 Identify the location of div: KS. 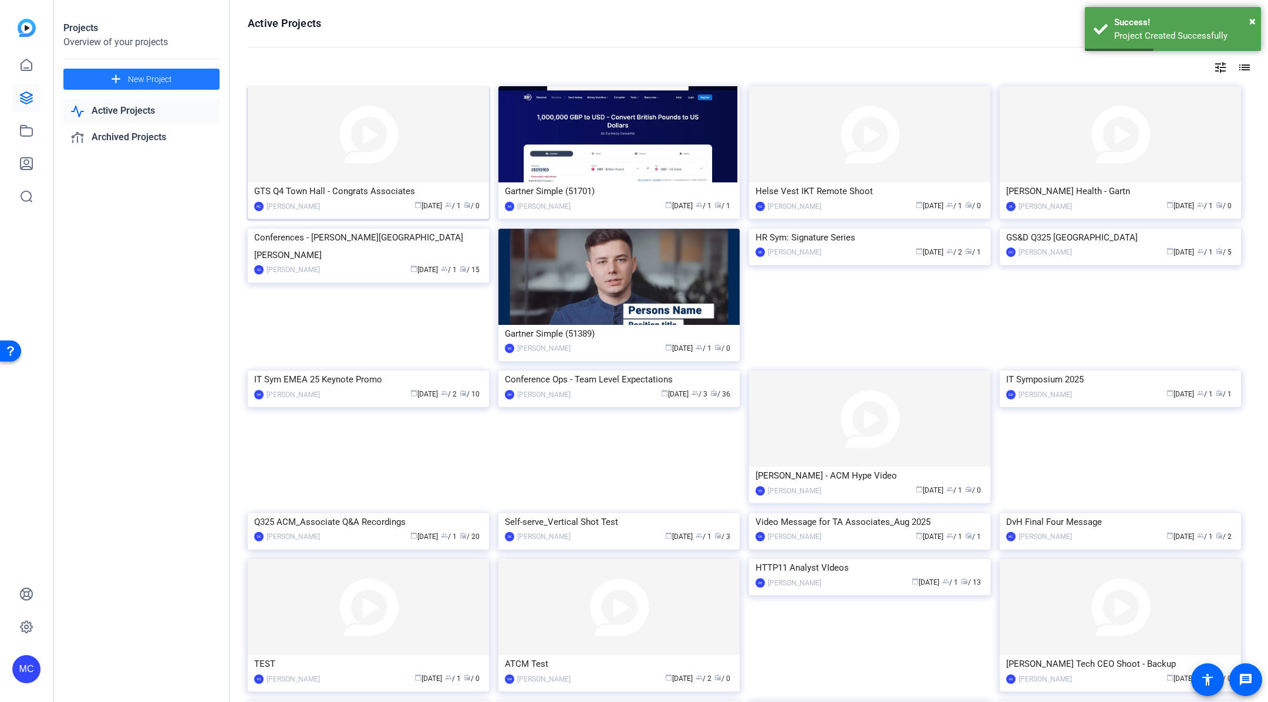
(259, 680).